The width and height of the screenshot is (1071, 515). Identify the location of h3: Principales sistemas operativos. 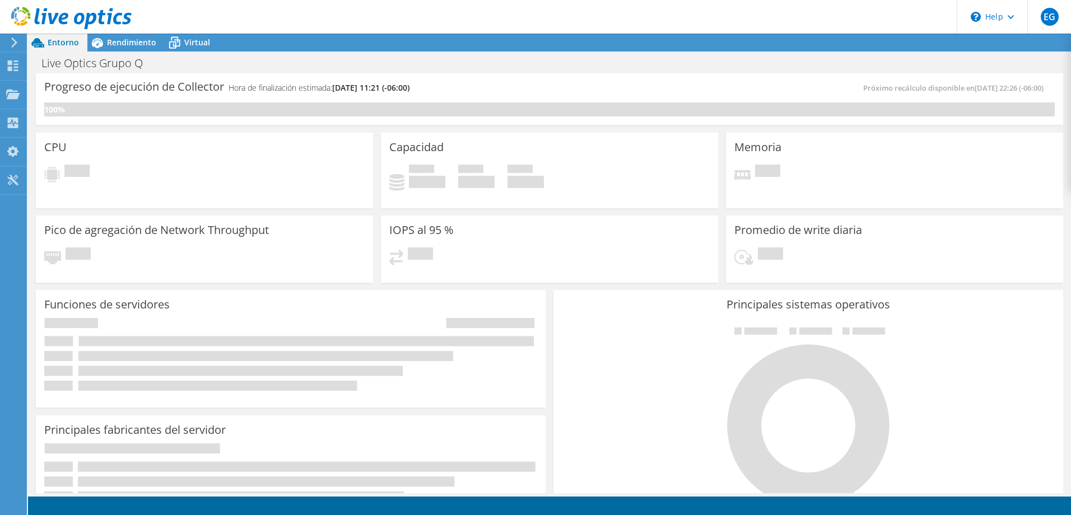
(808, 305).